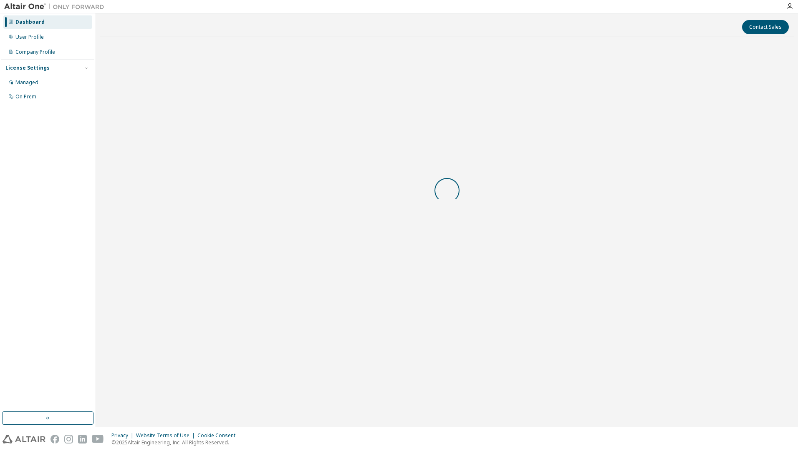  What do you see at coordinates (765, 27) in the screenshot?
I see `button: Contact Sales` at bounding box center [765, 27].